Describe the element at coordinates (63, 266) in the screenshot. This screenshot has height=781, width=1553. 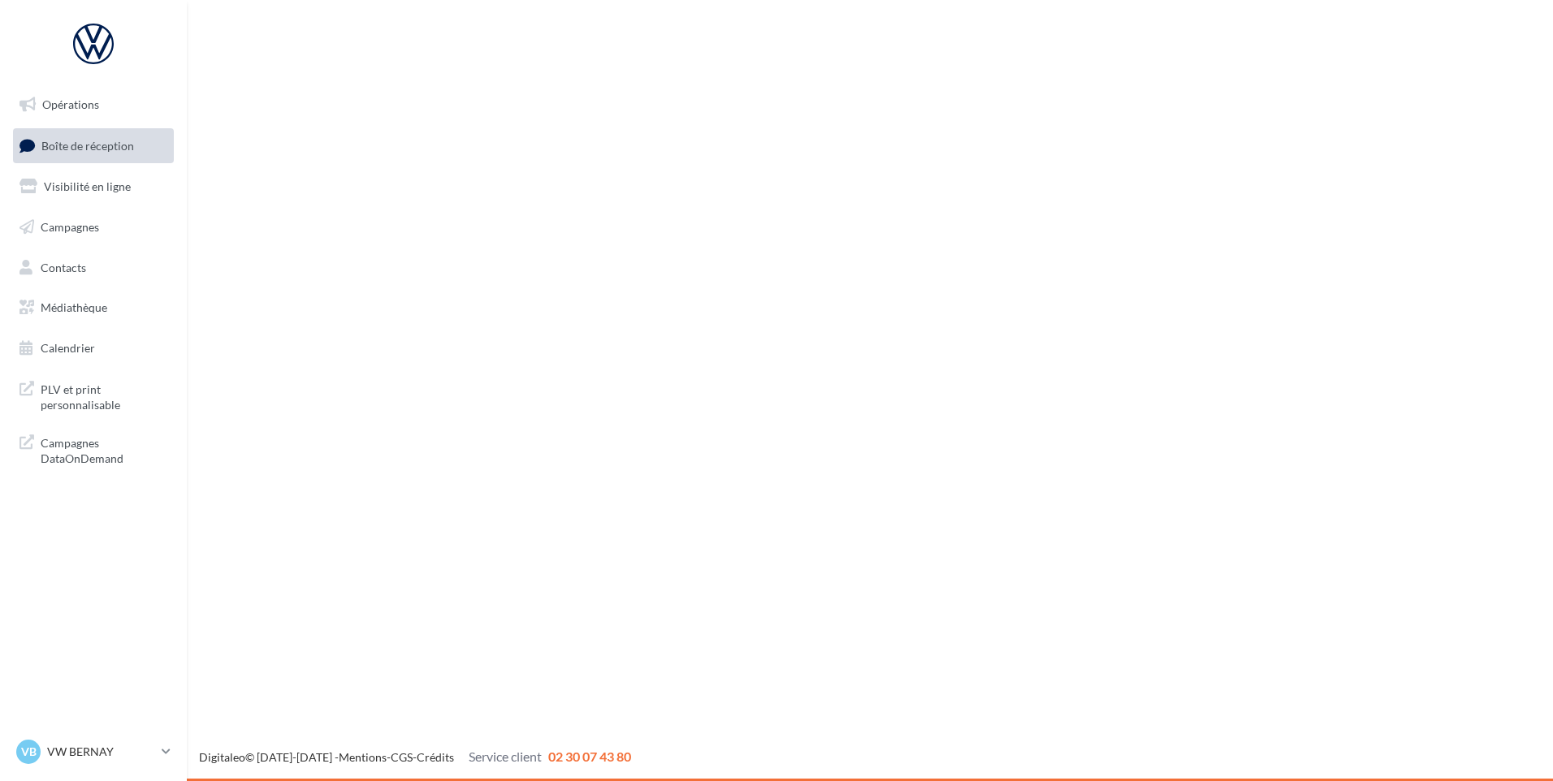
I see `span: Contacts` at that location.